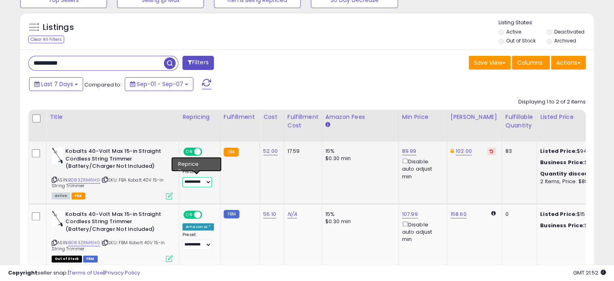 The image size is (614, 281). Describe the element at coordinates (328, 125) in the screenshot. I see `small: Amazon Fees.` at that location.